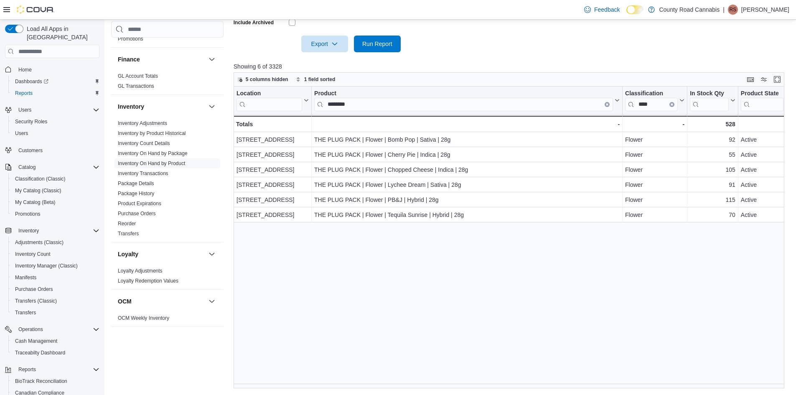 This screenshot has width=796, height=395. I want to click on div: In Stock Qty, so click(709, 100).